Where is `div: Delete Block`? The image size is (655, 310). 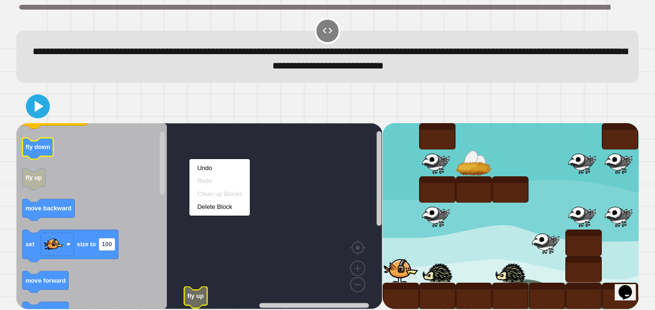 div: Delete Block is located at coordinates (220, 207).